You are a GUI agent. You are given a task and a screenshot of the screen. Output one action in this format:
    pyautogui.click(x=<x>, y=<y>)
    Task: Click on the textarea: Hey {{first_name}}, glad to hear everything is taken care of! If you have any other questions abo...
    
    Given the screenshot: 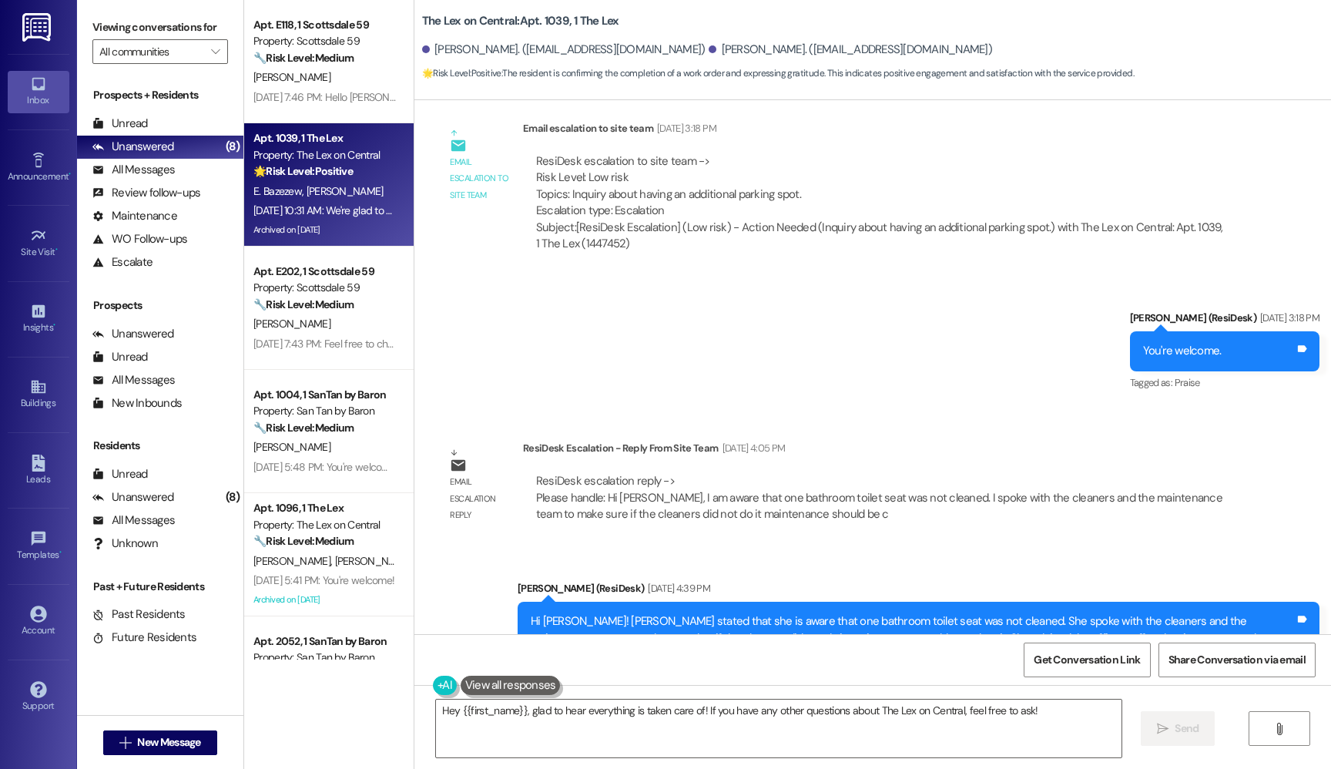 What is the action you would take?
    pyautogui.click(x=779, y=728)
    